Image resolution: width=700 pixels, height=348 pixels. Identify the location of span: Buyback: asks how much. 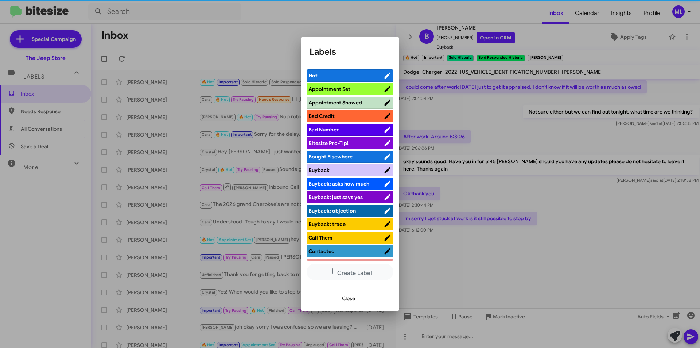
(339, 183).